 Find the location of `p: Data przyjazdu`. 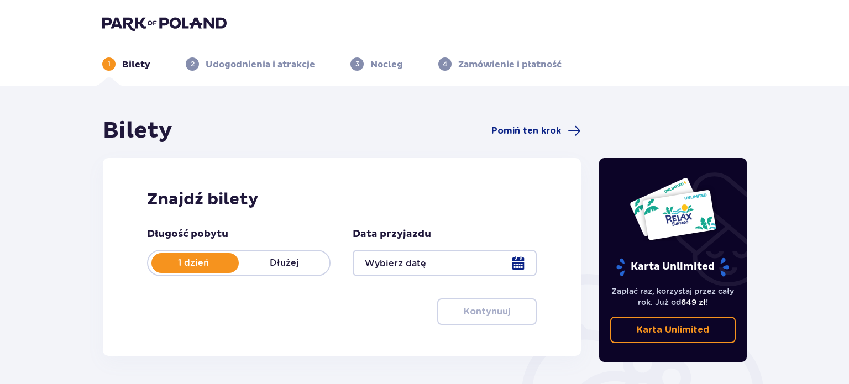

p: Data przyjazdu is located at coordinates (392, 234).